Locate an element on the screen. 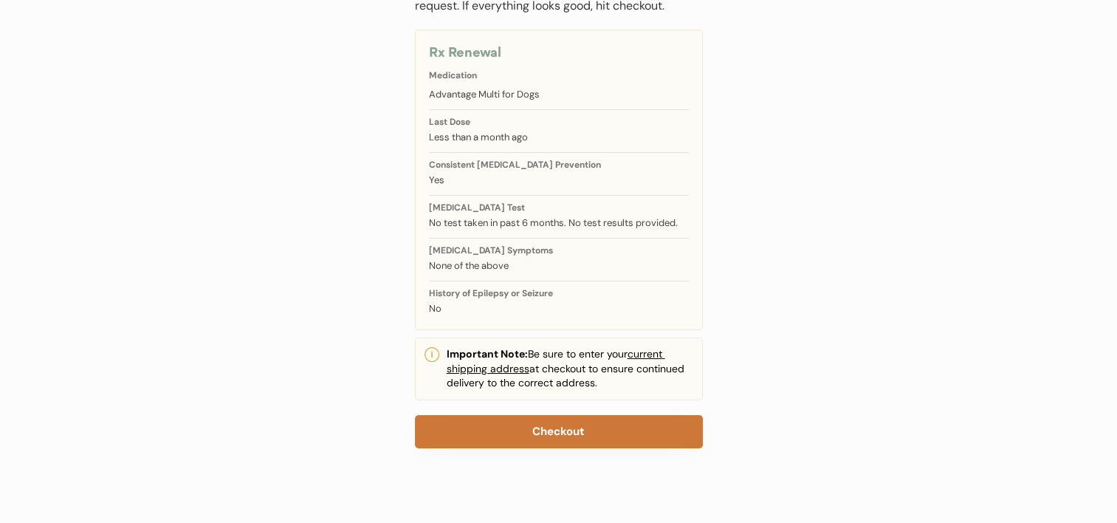 This screenshot has height=523, width=1117. div: Yes is located at coordinates (559, 180).